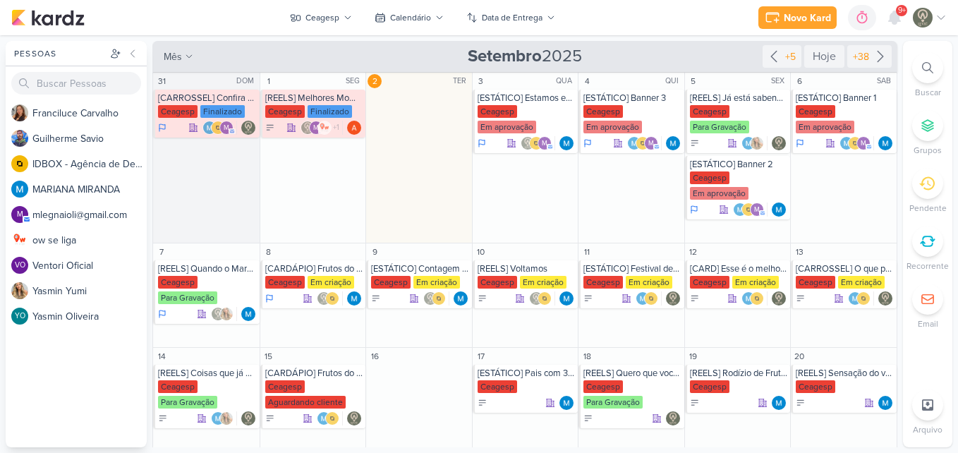 The width and height of the screenshot is (958, 453). What do you see at coordinates (188, 298) in the screenshot?
I see `div: Para Gravação` at bounding box center [188, 298].